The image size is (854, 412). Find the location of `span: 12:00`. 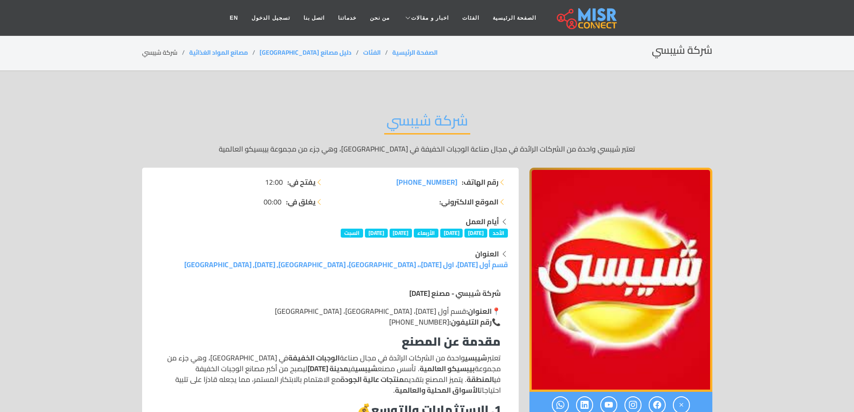

span: 12:00 is located at coordinates (274, 182).